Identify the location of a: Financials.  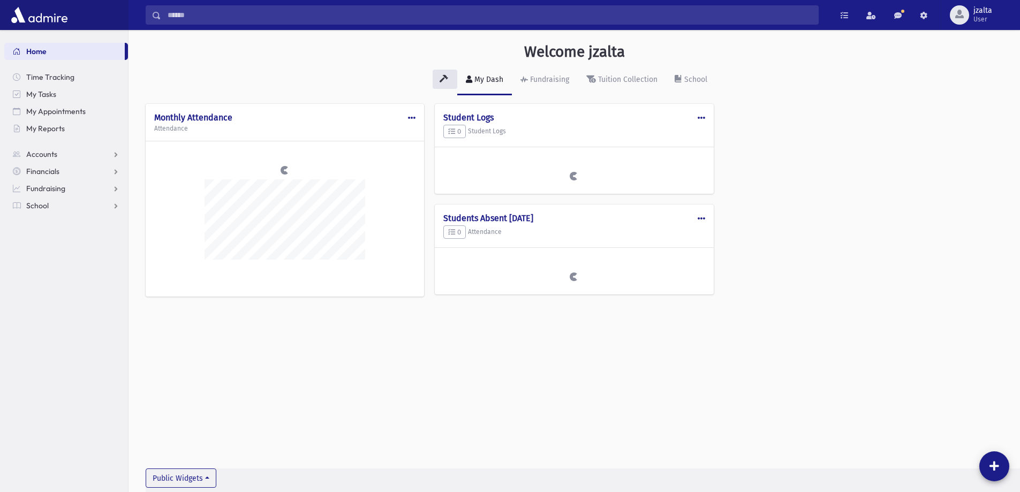
(66, 171).